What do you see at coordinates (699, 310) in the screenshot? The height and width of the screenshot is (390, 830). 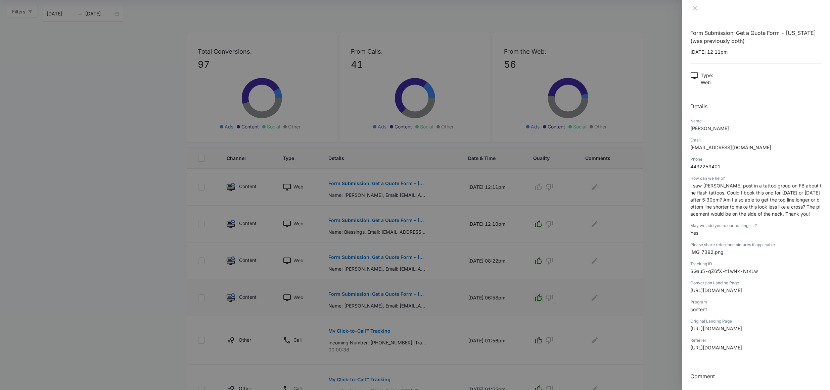 I see `span: content` at bounding box center [699, 310].